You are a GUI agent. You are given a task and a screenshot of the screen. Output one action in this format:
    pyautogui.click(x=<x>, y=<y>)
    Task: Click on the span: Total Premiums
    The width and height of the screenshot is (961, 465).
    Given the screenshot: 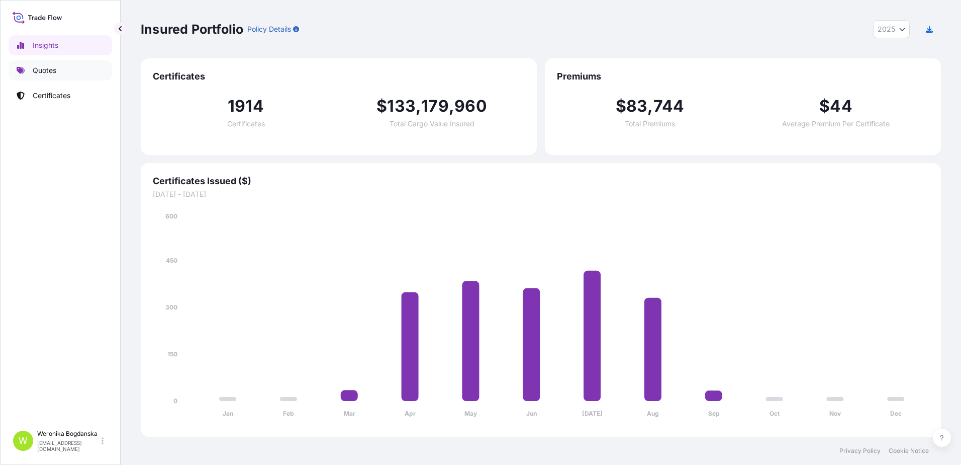 What is the action you would take?
    pyautogui.click(x=650, y=124)
    